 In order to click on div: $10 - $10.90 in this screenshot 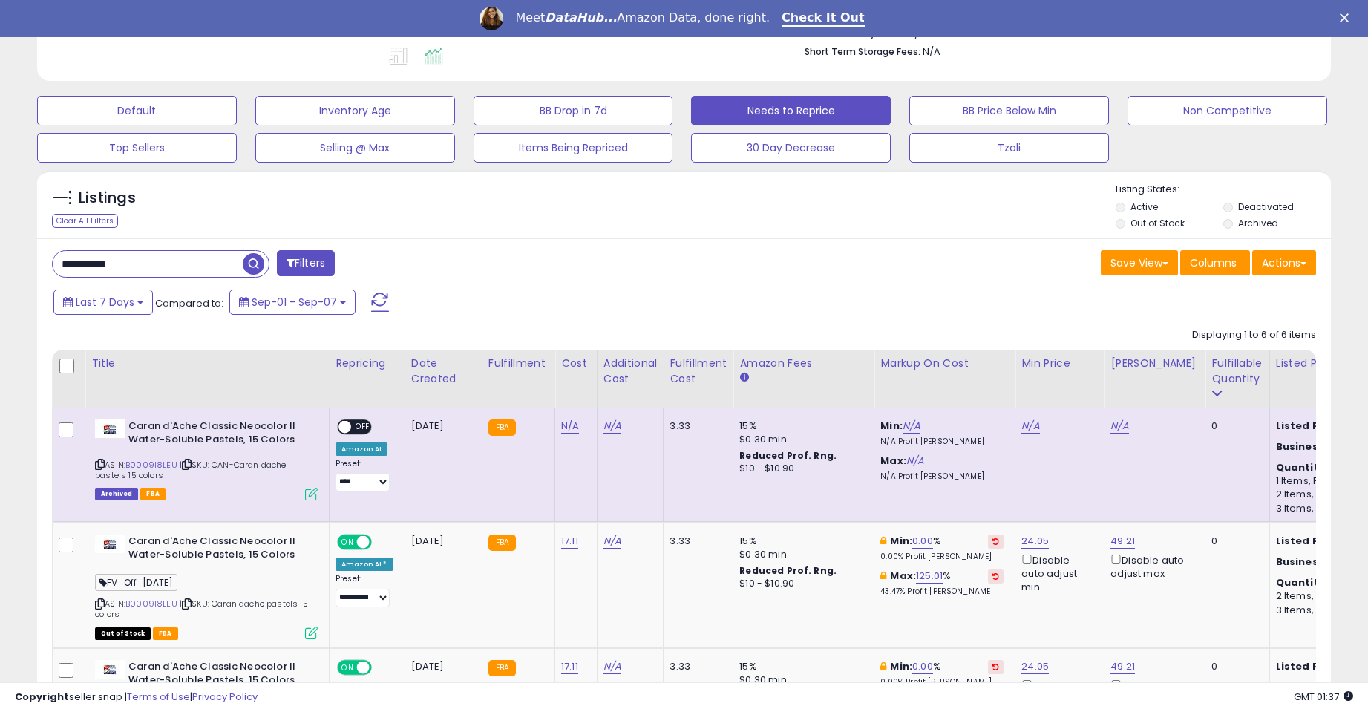, I will do `click(801, 583)`.